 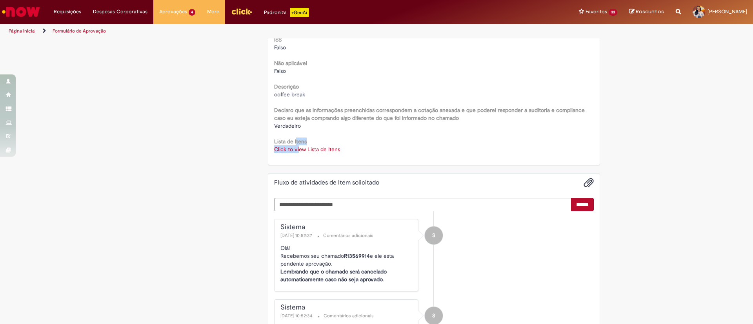 I want to click on a: Página inicial, so click(x=22, y=31).